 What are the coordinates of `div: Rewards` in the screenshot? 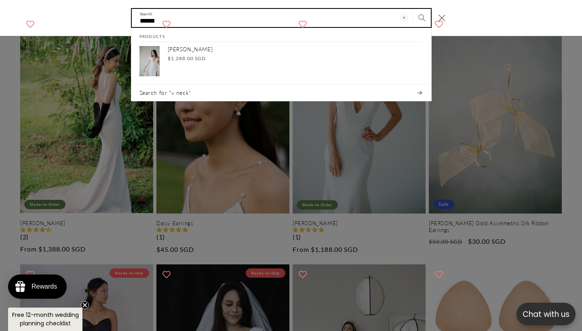 It's located at (44, 287).